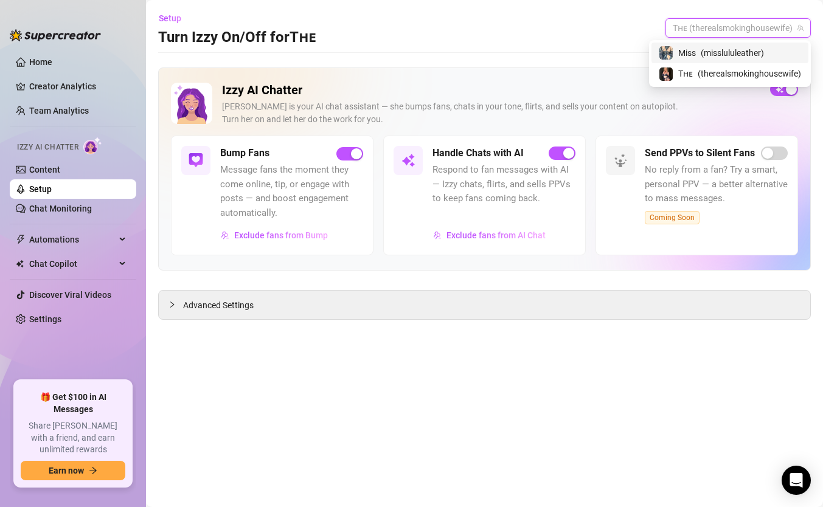  What do you see at coordinates (70, 295) in the screenshot?
I see `a: Discover Viral Videos` at bounding box center [70, 295].